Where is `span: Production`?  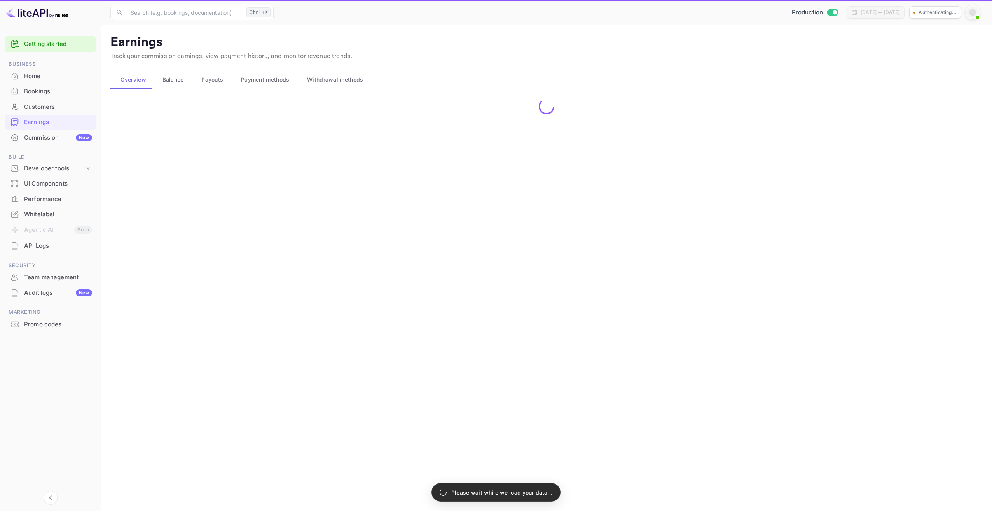
span: Production is located at coordinates (807, 12).